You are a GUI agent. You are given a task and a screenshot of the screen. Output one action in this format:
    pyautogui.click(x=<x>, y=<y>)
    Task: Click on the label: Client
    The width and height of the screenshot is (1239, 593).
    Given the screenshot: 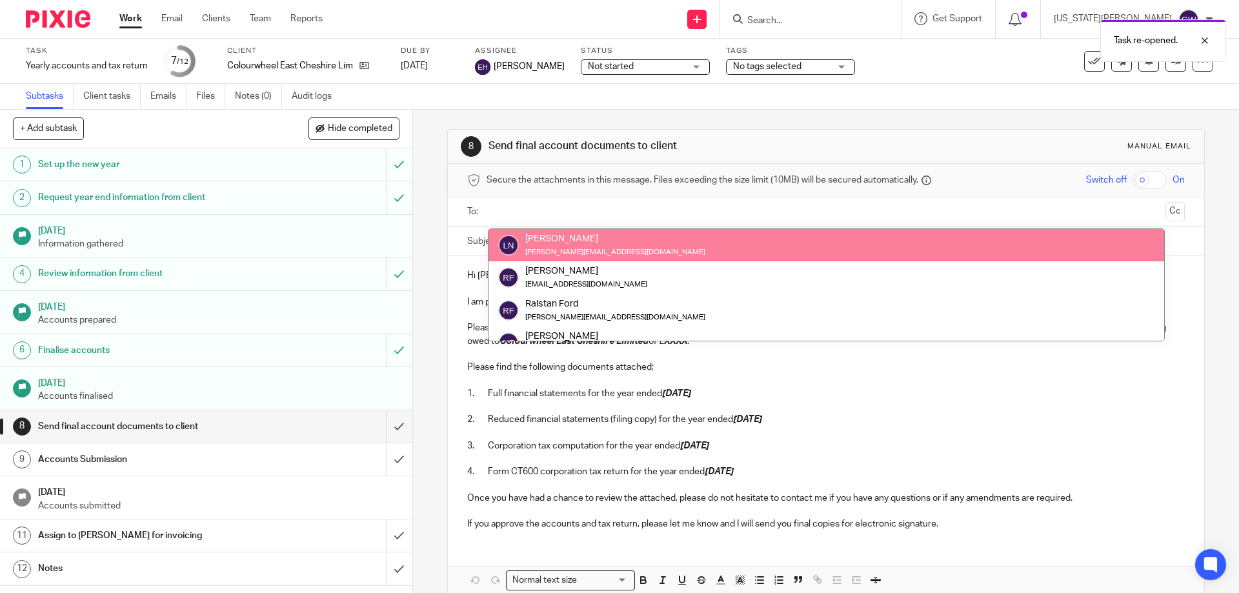 What is the action you would take?
    pyautogui.click(x=306, y=51)
    